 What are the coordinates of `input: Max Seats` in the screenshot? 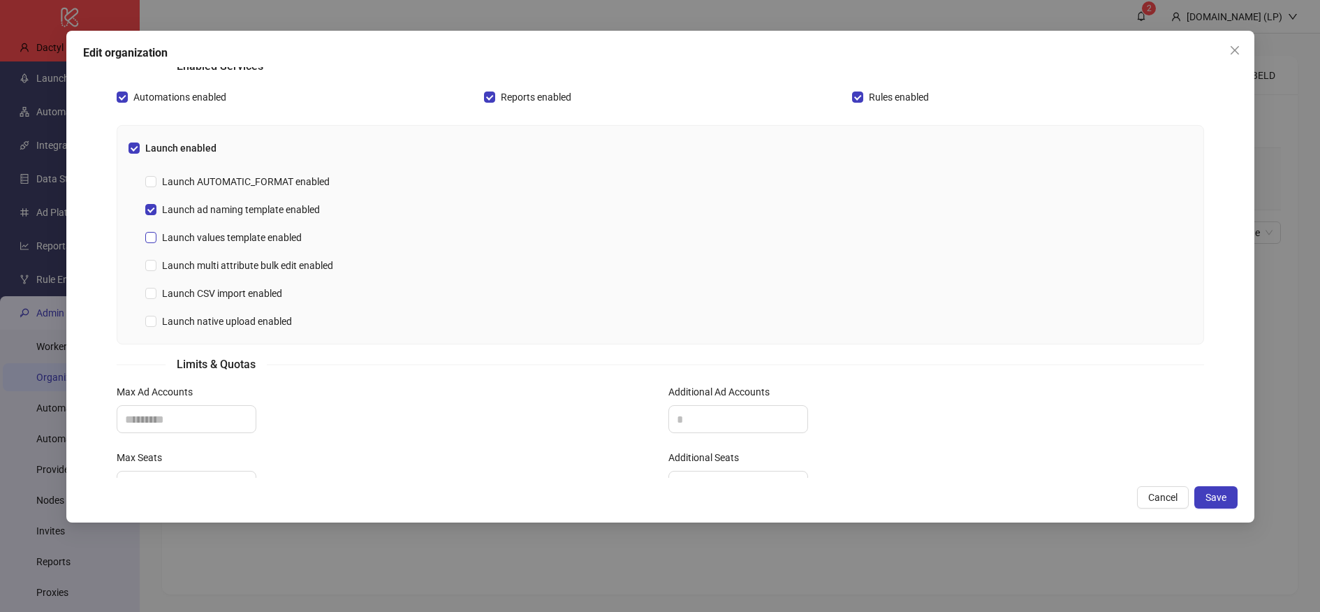 It's located at (187, 485).